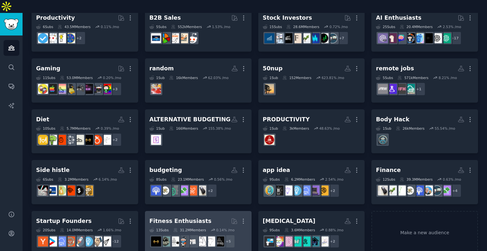 This screenshot has height=251, width=487. Describe the element at coordinates (388, 170) in the screenshot. I see `div: Finance` at that location.